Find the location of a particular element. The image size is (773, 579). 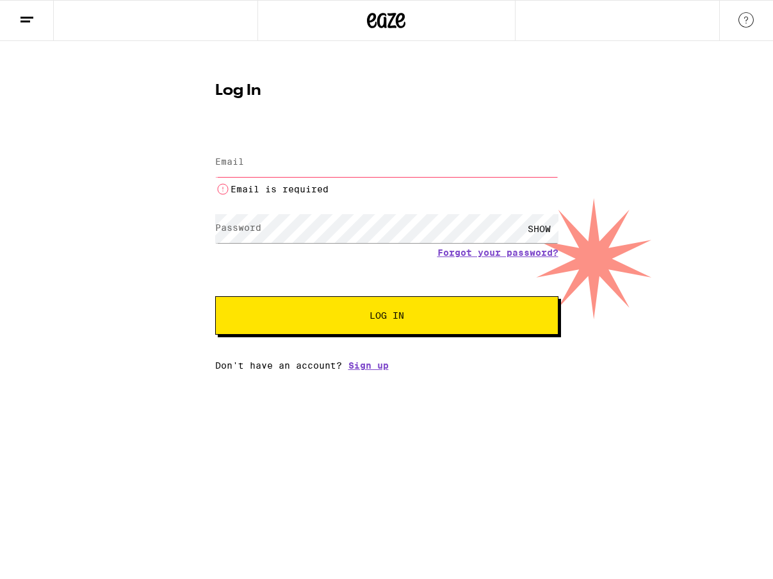

h1: Log In is located at coordinates (387, 91).